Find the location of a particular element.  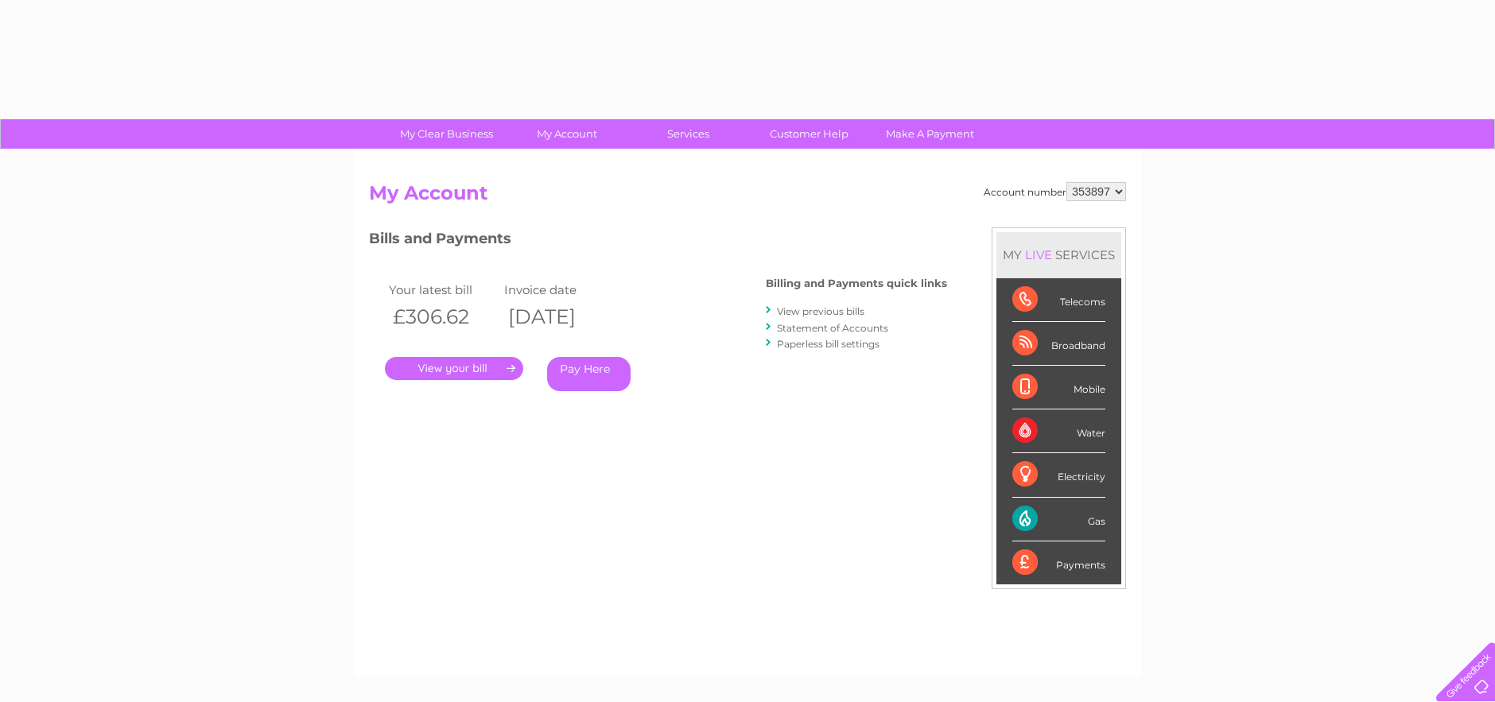

div: Account number is located at coordinates (1054, 192).